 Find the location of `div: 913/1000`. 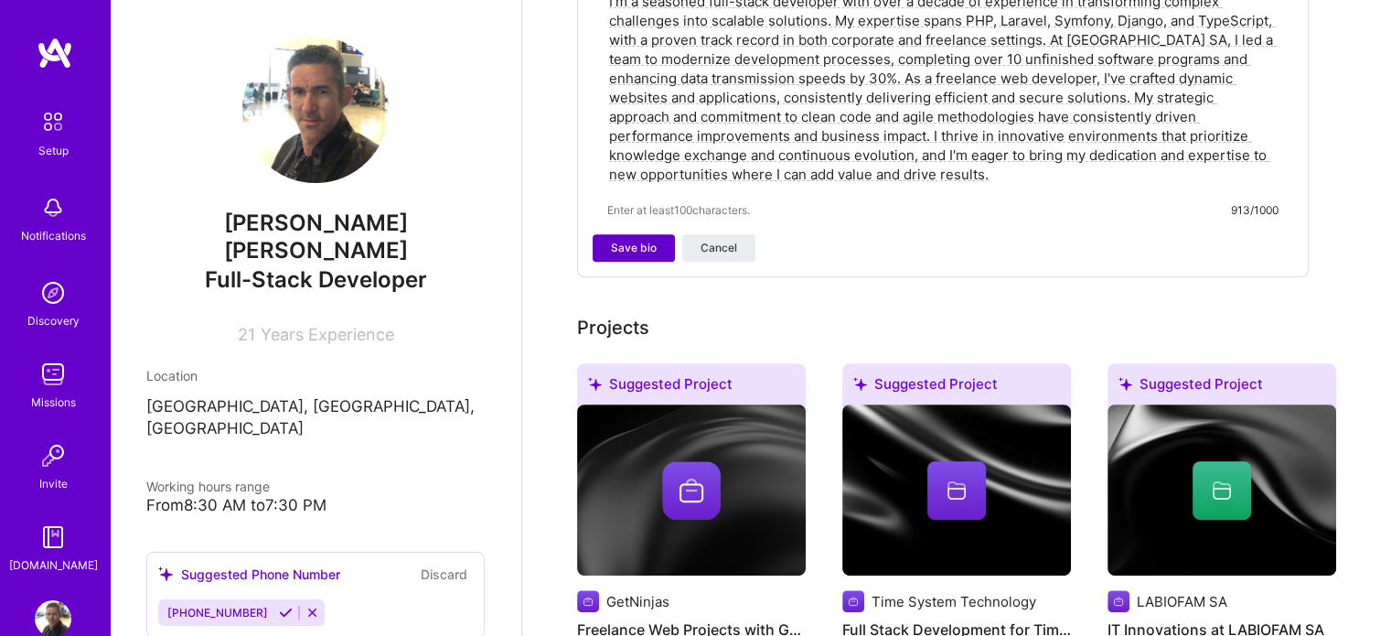

div: 913/1000 is located at coordinates (1255, 209).